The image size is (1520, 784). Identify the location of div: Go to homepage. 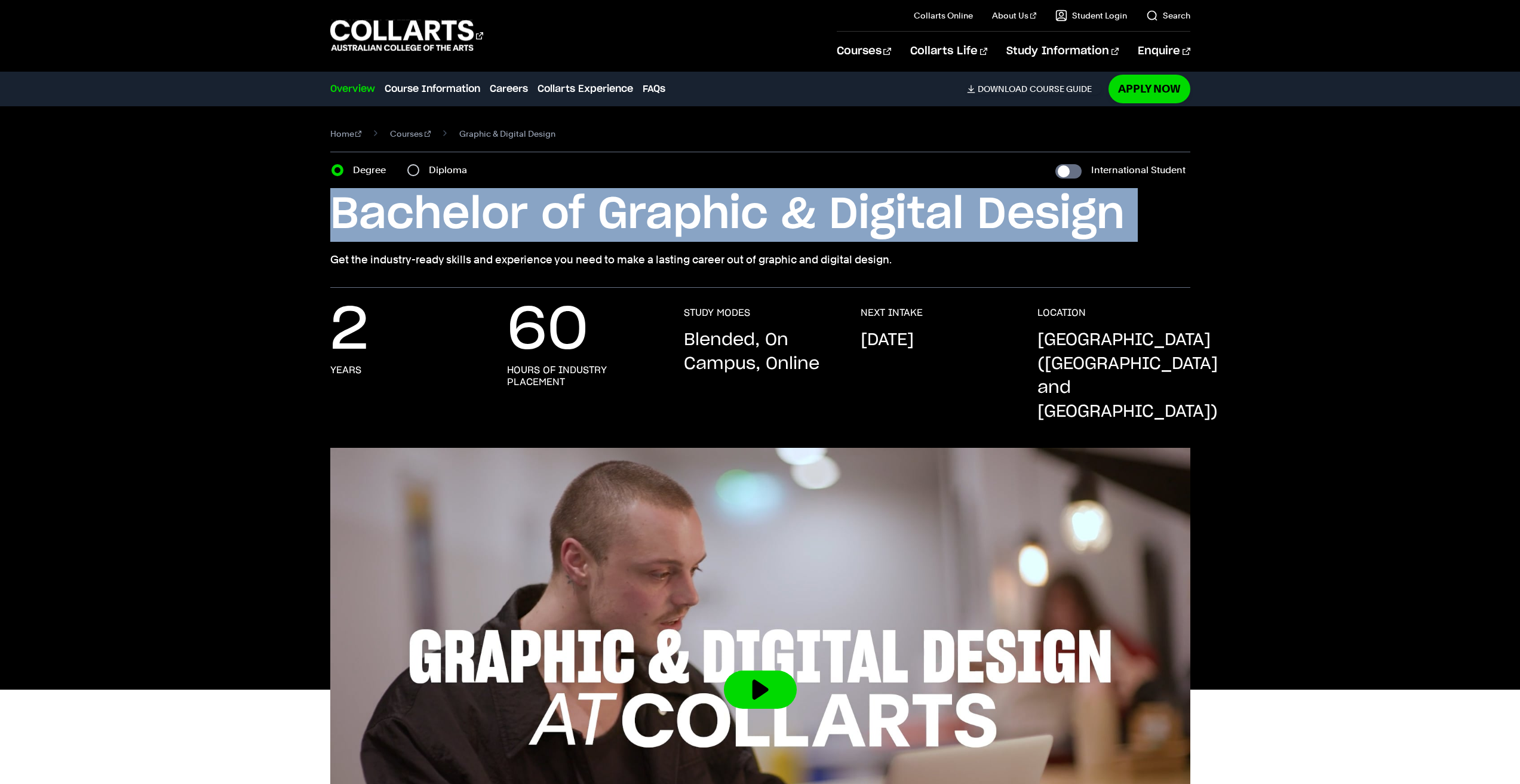
(407, 36).